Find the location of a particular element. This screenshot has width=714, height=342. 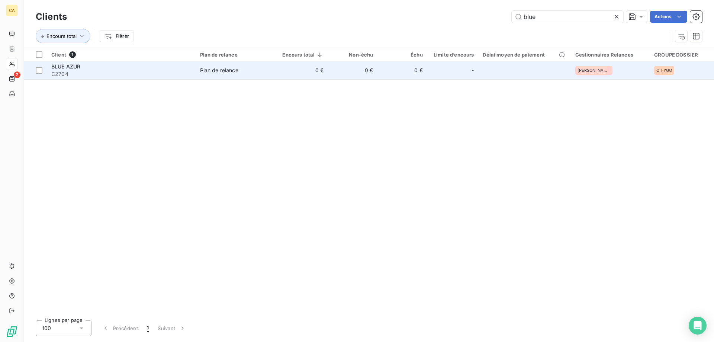

div: GROUPE DOSSIER is located at coordinates (682, 55).